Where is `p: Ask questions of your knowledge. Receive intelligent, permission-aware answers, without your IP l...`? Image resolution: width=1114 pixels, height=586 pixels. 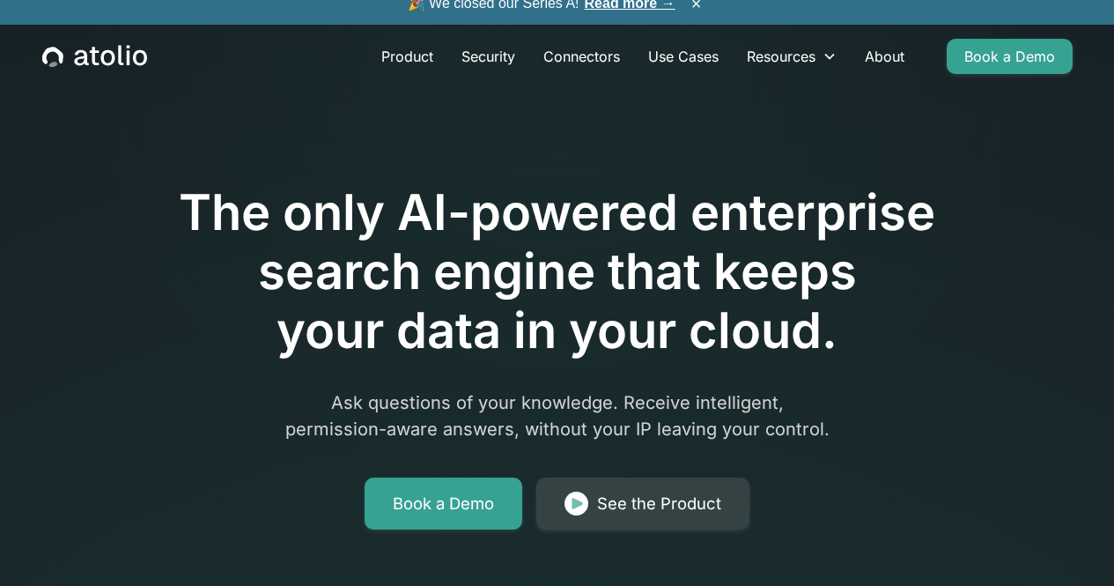
p: Ask questions of your knowledge. Receive intelligent, permission-aware answers, without your IP l... is located at coordinates (557, 416).